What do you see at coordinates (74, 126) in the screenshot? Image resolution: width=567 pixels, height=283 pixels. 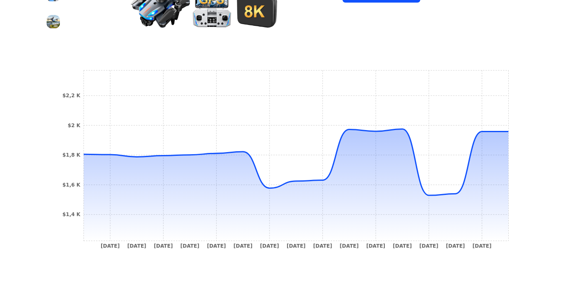 I see `tspan: $2 K` at bounding box center [74, 126].